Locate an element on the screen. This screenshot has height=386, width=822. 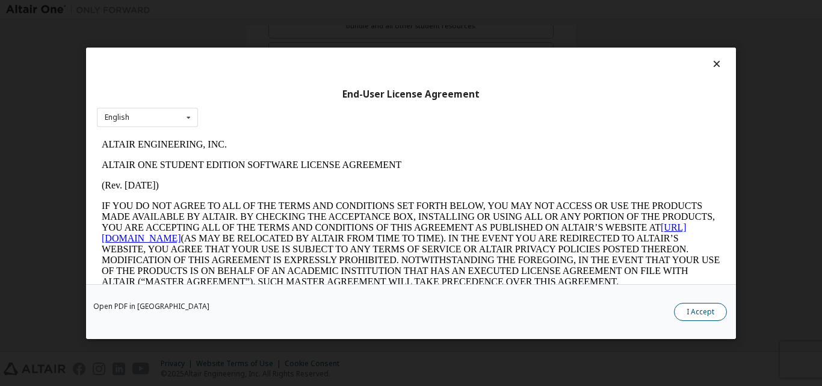
div: English is located at coordinates (117, 117).